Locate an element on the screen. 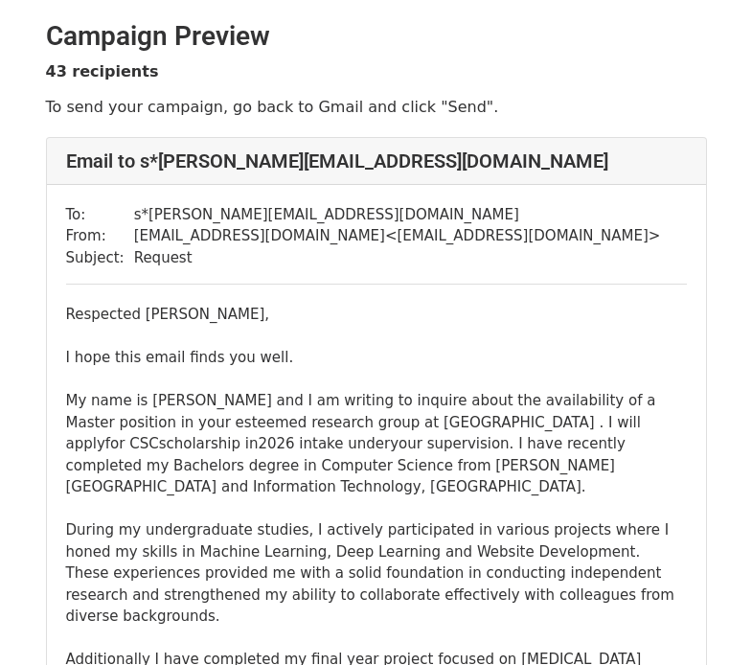  span: for CSC is located at coordinates (132, 444).